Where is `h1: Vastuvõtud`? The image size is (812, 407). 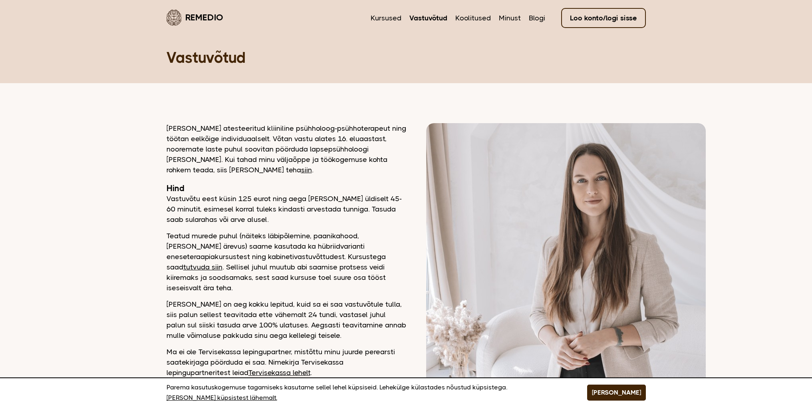
h1: Vastuvõtud is located at coordinates (406, 58).